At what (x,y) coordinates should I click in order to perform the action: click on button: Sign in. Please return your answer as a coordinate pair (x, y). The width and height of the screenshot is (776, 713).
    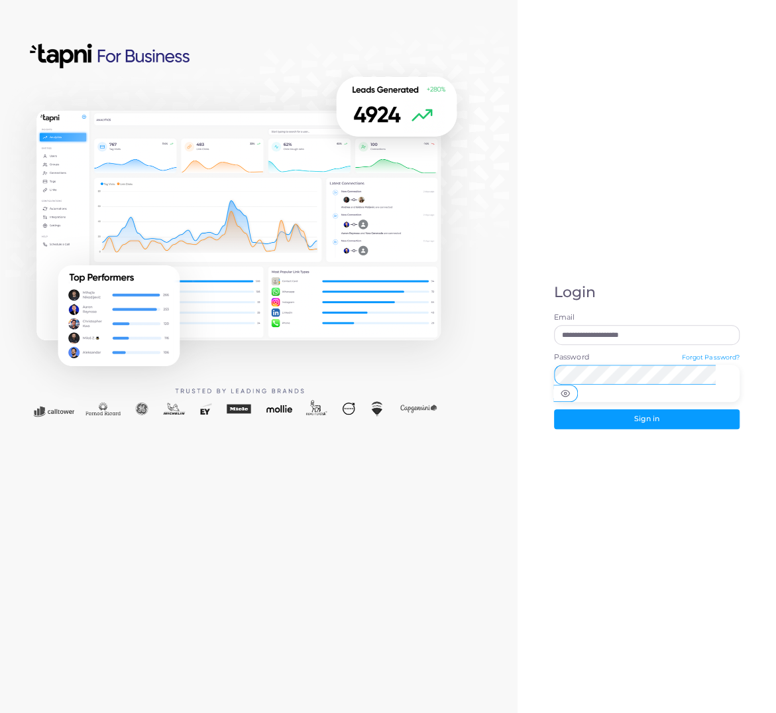
    Looking at the image, I should click on (647, 419).